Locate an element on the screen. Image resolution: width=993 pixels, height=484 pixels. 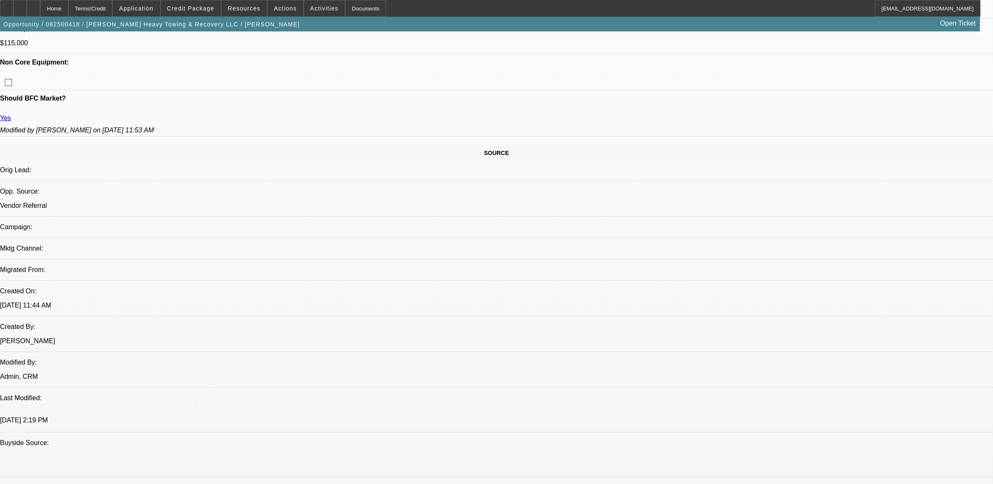
button: Activities is located at coordinates (324, 8).